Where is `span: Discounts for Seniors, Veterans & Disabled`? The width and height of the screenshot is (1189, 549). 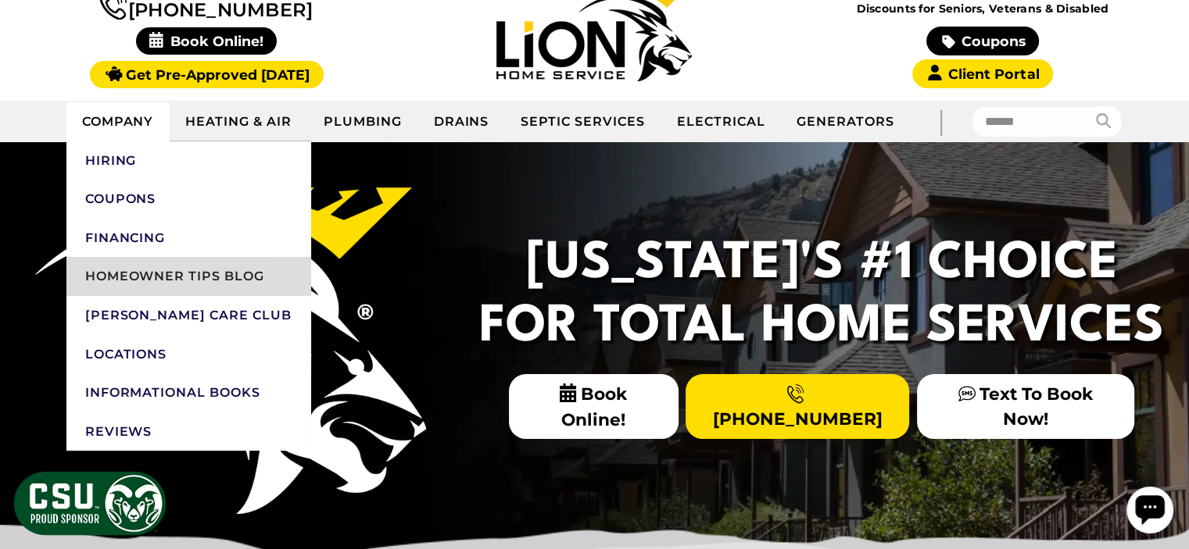 span: Discounts for Seniors, Veterans & Disabled is located at coordinates (982, 9).